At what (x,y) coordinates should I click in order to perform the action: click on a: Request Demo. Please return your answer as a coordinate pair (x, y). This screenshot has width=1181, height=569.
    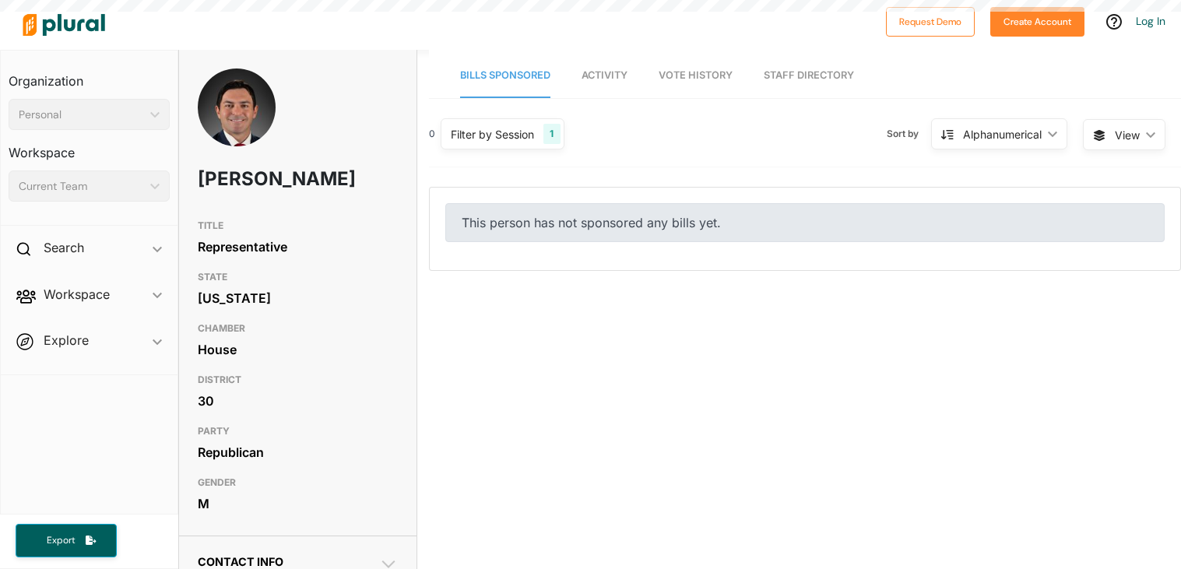
    Looking at the image, I should click on (931, 20).